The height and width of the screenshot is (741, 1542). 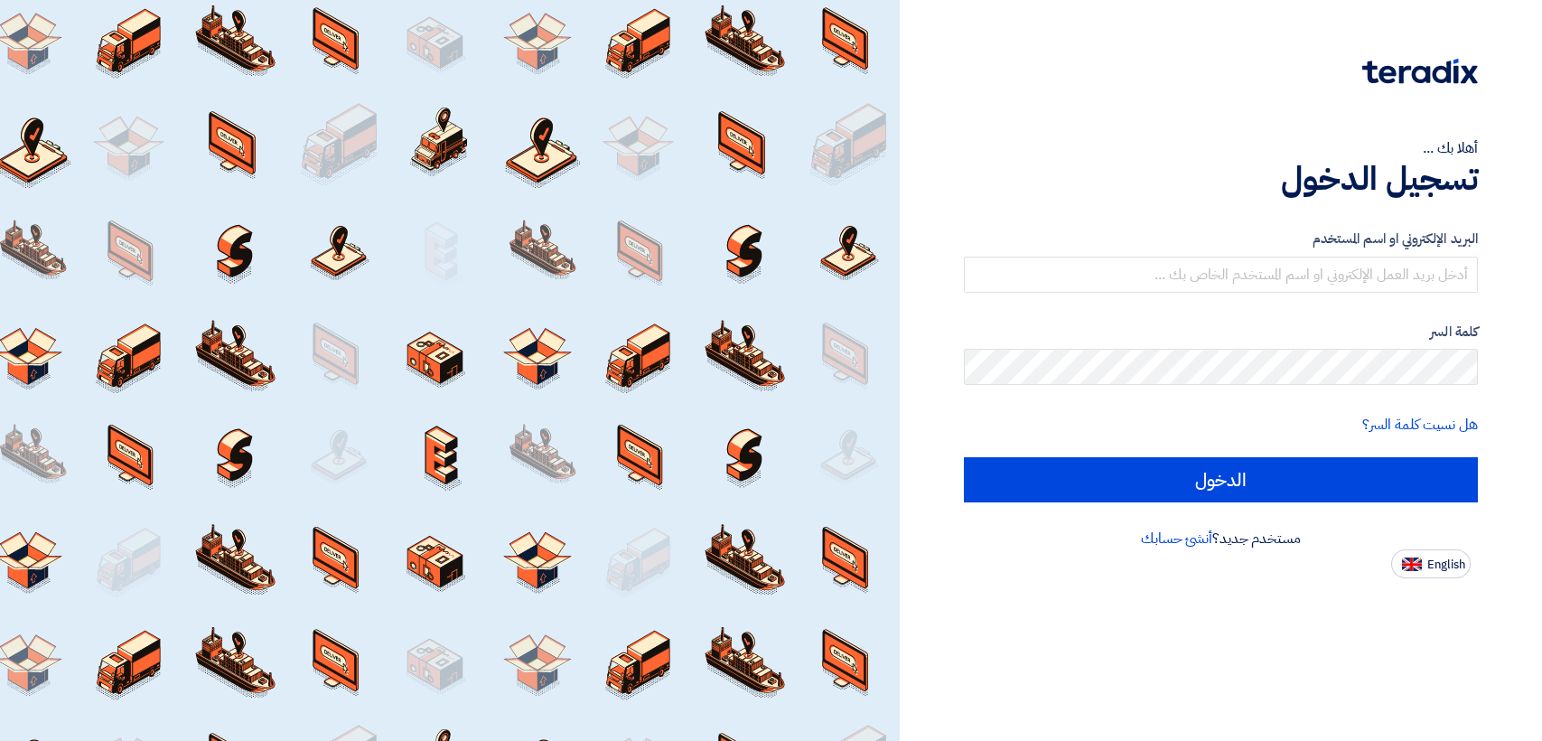 I want to click on h1: تسجيل الدخول, so click(x=1221, y=179).